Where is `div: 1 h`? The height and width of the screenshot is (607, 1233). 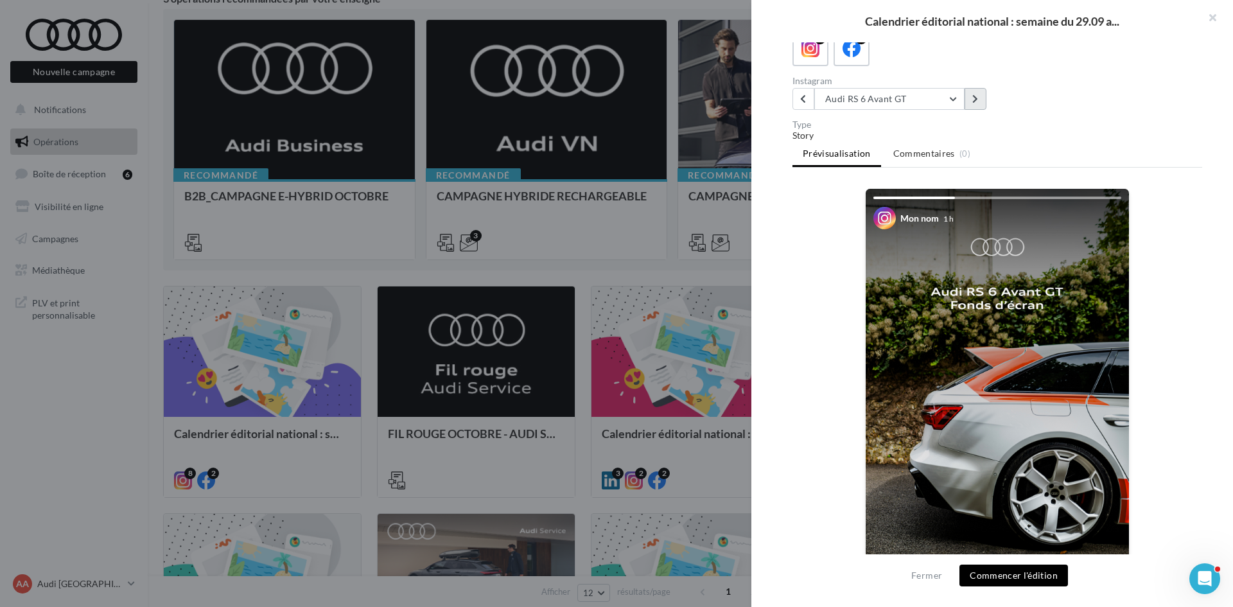 div: 1 h is located at coordinates (949, 218).